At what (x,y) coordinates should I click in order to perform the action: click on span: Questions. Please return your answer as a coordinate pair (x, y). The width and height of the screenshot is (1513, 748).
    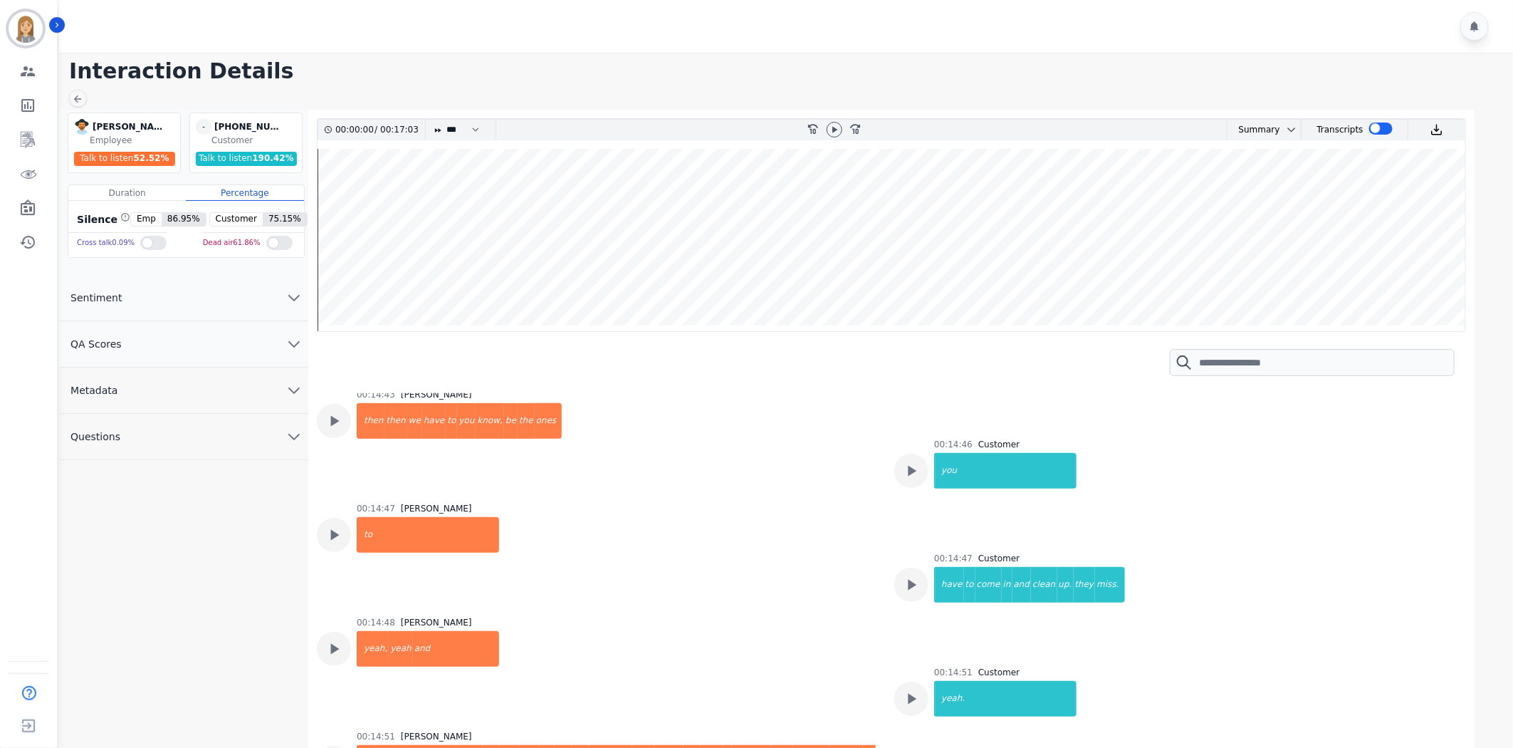
    Looking at the image, I should click on (95, 437).